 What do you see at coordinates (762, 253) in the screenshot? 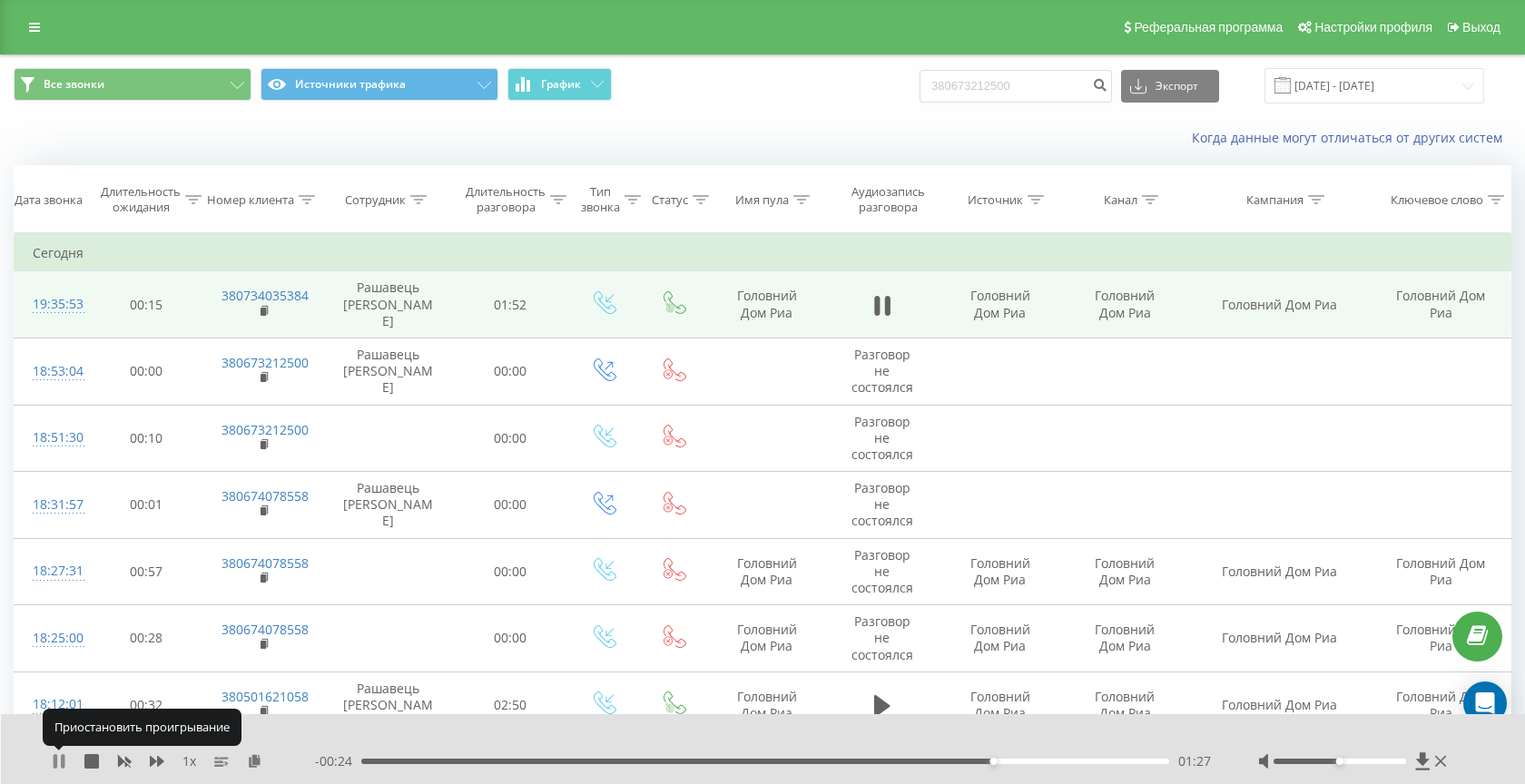
I see `td: Сегодня` at bounding box center [762, 253].